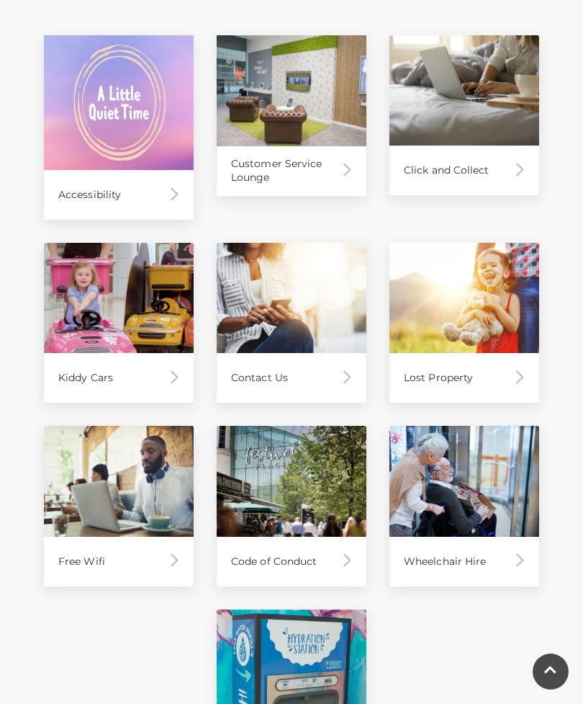 Image resolution: width=583 pixels, height=704 pixels. Describe the element at coordinates (465, 561) in the screenshot. I see `div: Wheelchair Hire` at that location.